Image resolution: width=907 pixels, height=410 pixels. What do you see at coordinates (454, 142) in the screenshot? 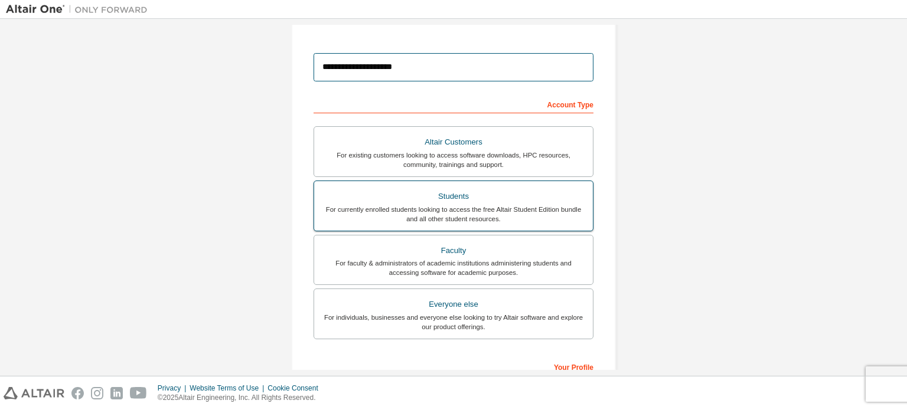
I see `div: Altair Customers` at bounding box center [454, 142].